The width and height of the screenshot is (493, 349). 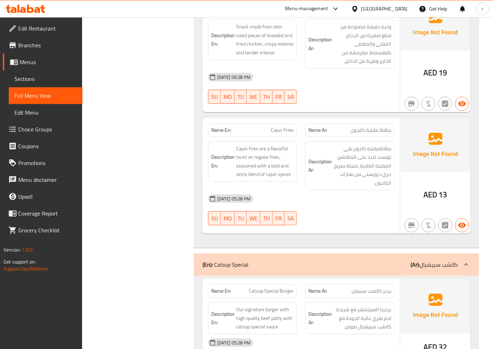 What do you see at coordinates (42, 62) in the screenshot?
I see `a: Menus` at bounding box center [42, 62].